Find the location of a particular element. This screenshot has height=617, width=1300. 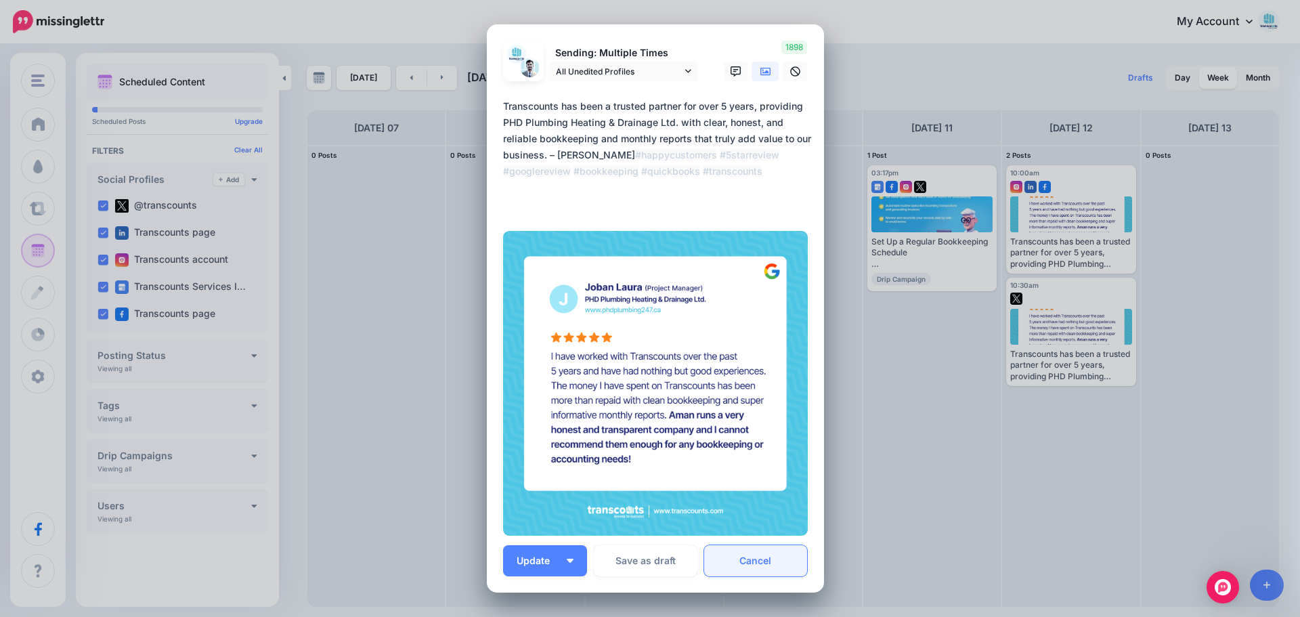

img: arrow-down-white.png is located at coordinates (570, 561).